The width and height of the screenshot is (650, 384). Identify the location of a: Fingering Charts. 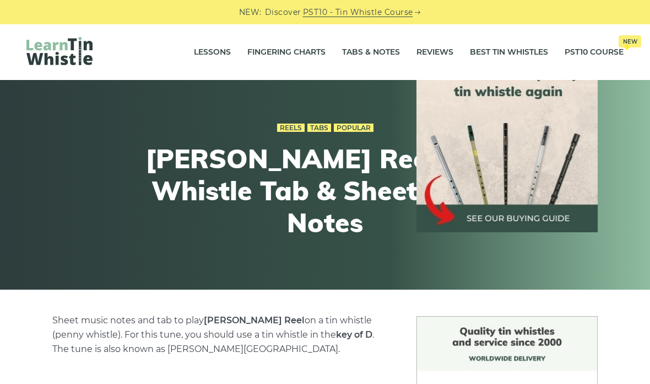
(287, 52).